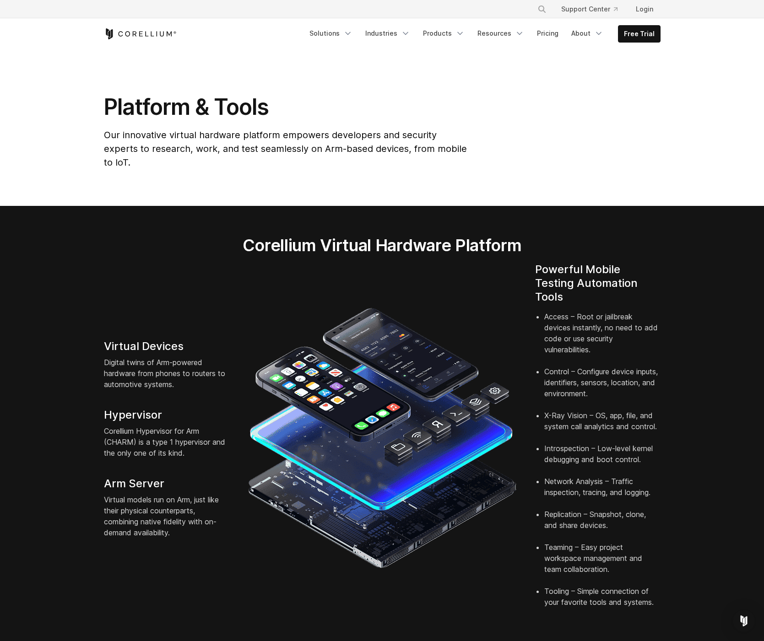 The image size is (764, 641). What do you see at coordinates (644, 9) in the screenshot?
I see `a: Login` at bounding box center [644, 9].